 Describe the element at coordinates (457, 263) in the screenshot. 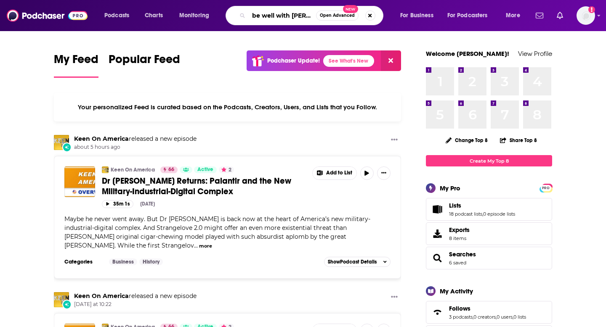

I see `a: 6 saved` at that location.